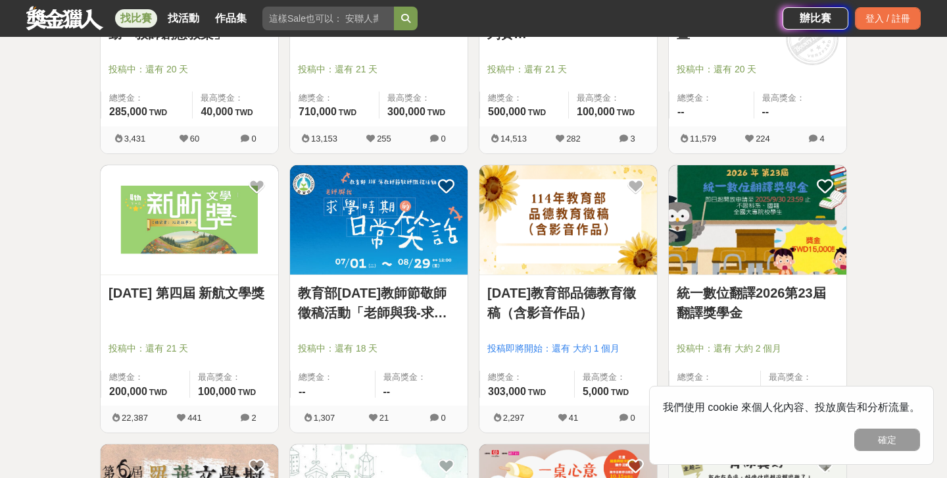 This screenshot has height=478, width=947. Describe the element at coordinates (135, 417) in the screenshot. I see `span: 22,387` at that location.